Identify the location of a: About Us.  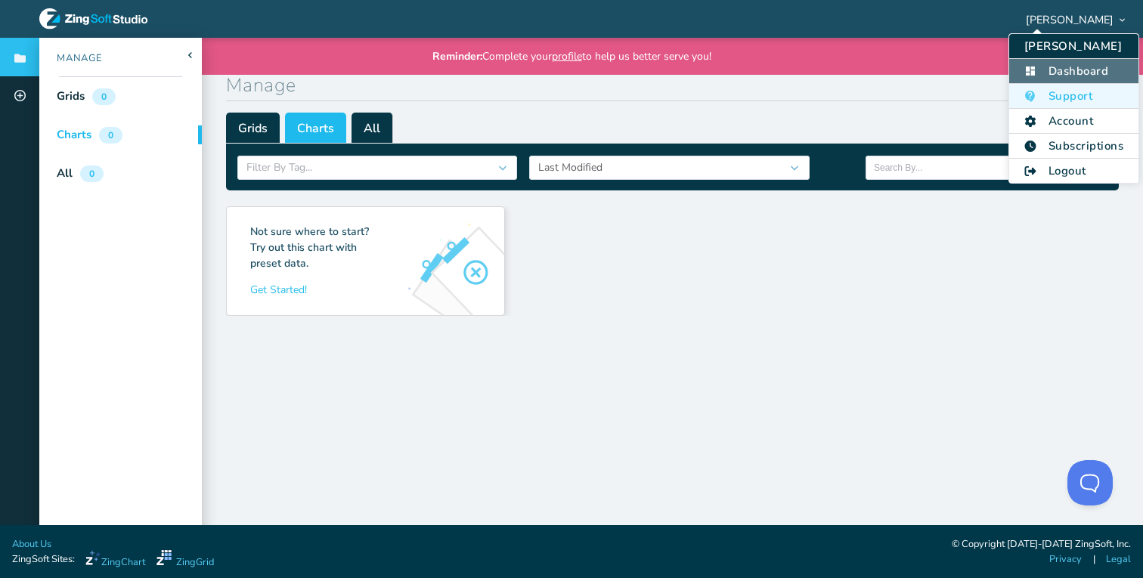
(32, 544).